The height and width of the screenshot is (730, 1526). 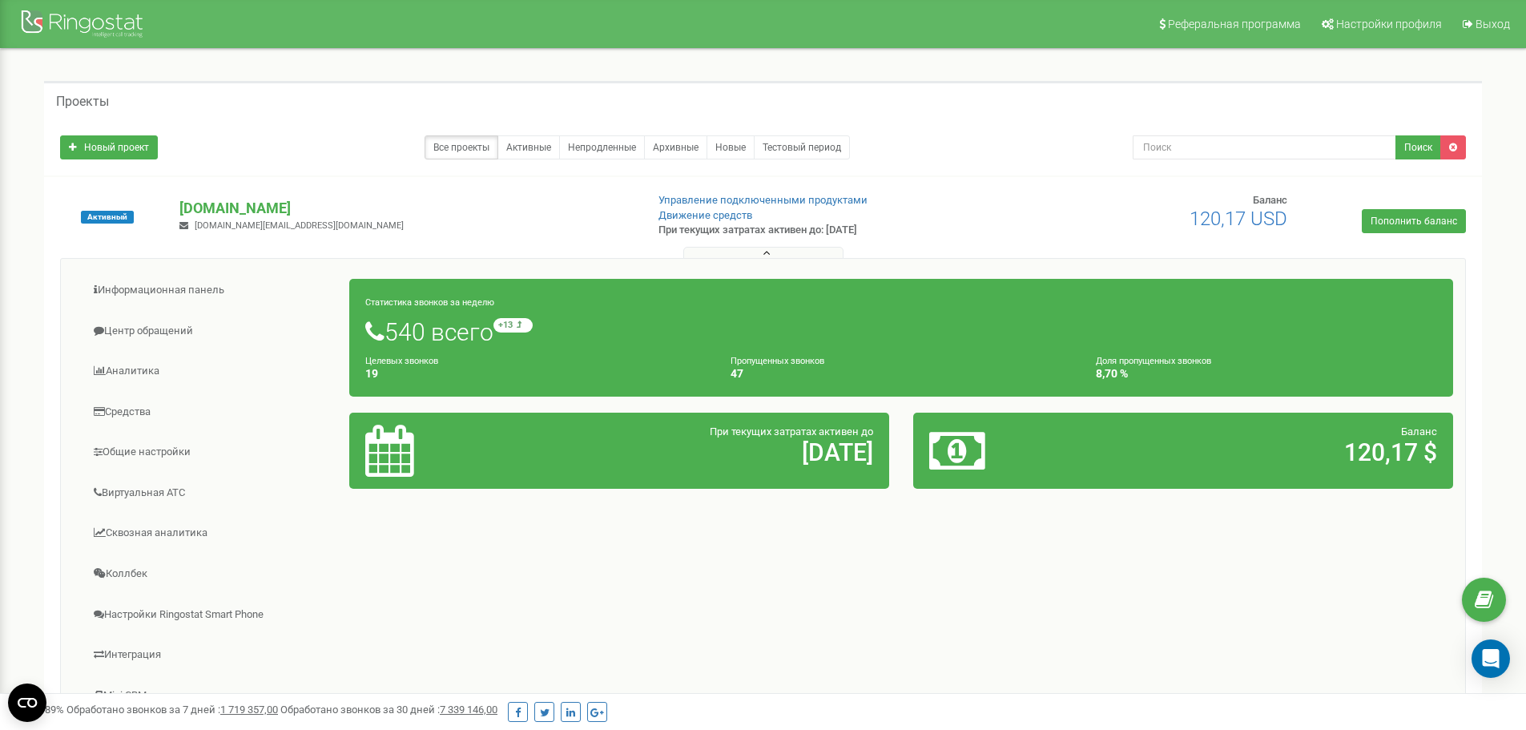 What do you see at coordinates (762, 199) in the screenshot?
I see `a: Управление подключенными продуктами` at bounding box center [762, 199].